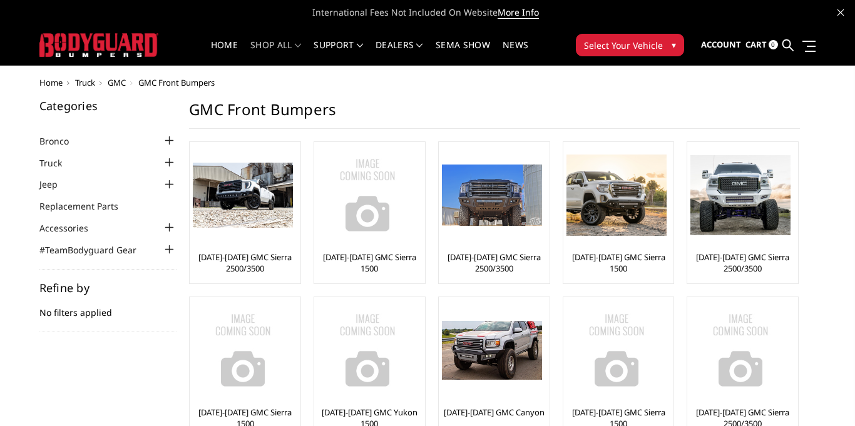 The height and width of the screenshot is (426, 855). I want to click on a: #TeamBodyguard Gear, so click(96, 250).